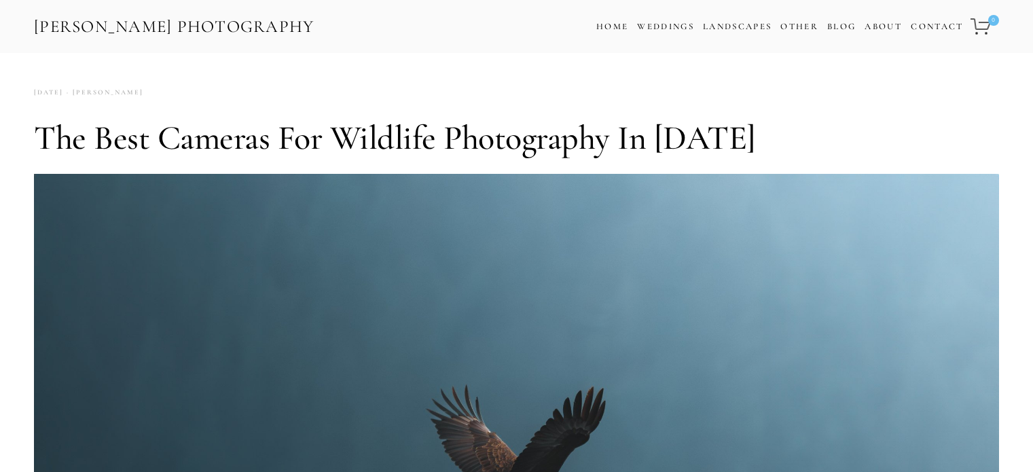  What do you see at coordinates (800, 26) in the screenshot?
I see `a: Other` at bounding box center [800, 26].